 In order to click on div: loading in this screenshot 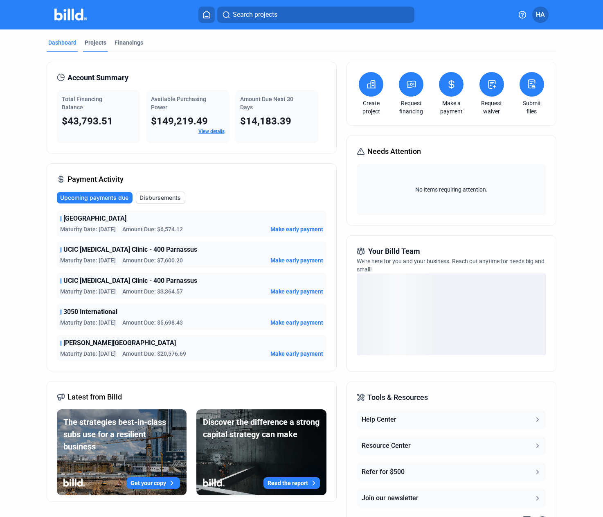, I will do `click(451, 314)`.